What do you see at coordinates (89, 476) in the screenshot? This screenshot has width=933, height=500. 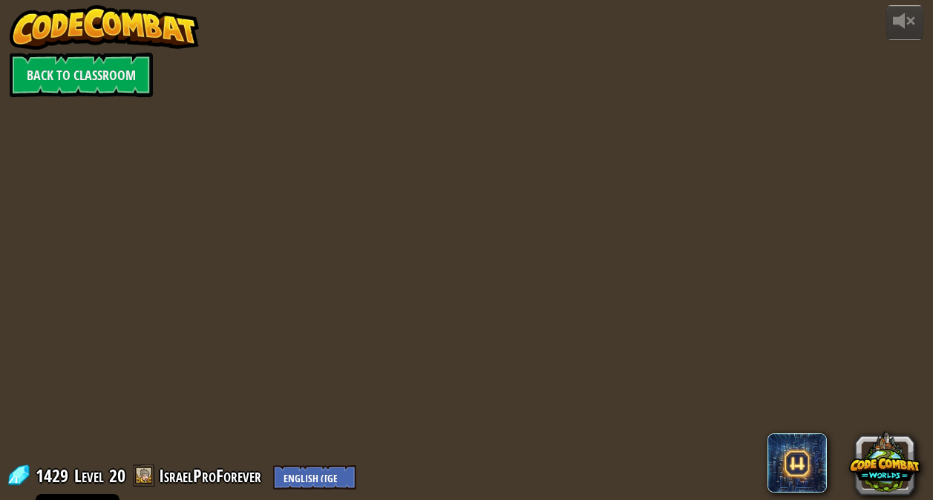 I see `span: Level` at bounding box center [89, 476].